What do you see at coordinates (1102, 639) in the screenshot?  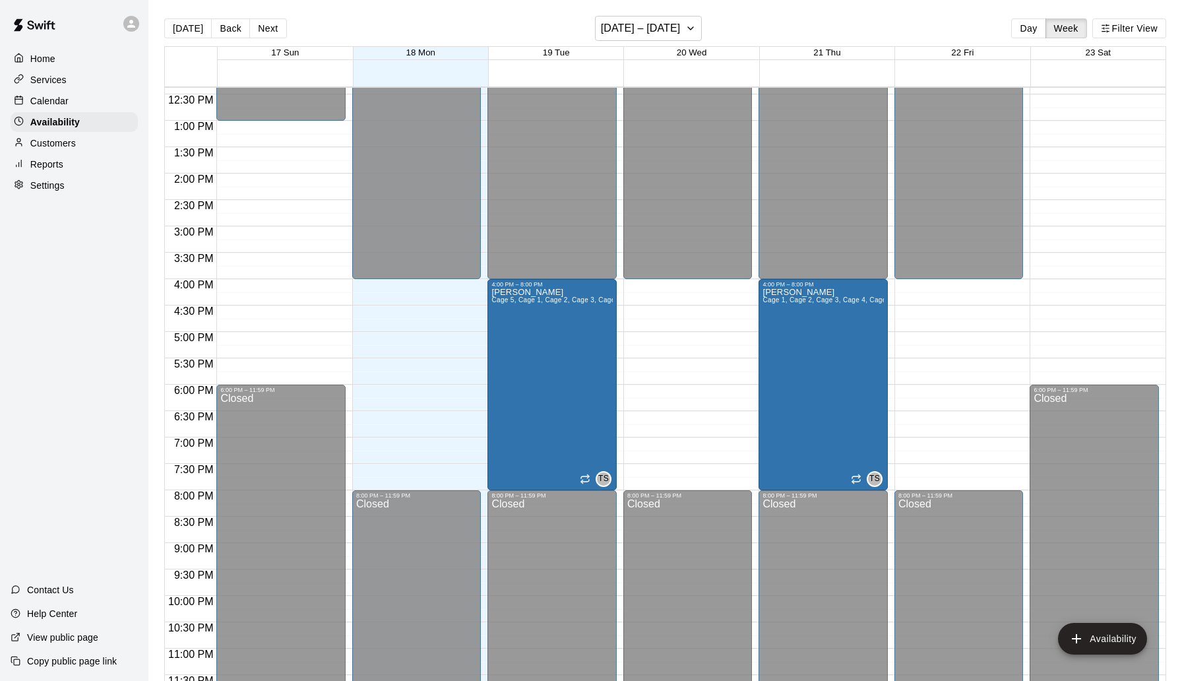 I see `button: add` at bounding box center [1102, 639].